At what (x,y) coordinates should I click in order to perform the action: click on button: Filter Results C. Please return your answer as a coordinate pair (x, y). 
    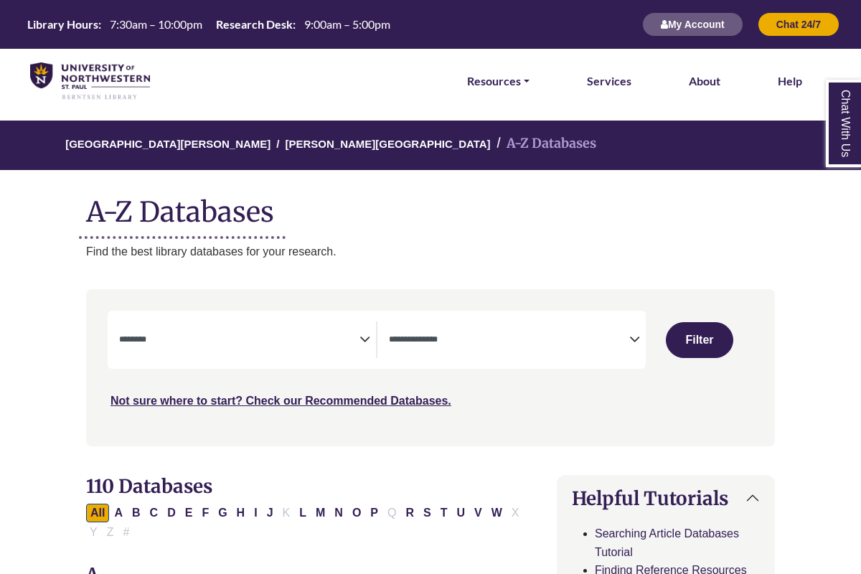
    Looking at the image, I should click on (154, 513).